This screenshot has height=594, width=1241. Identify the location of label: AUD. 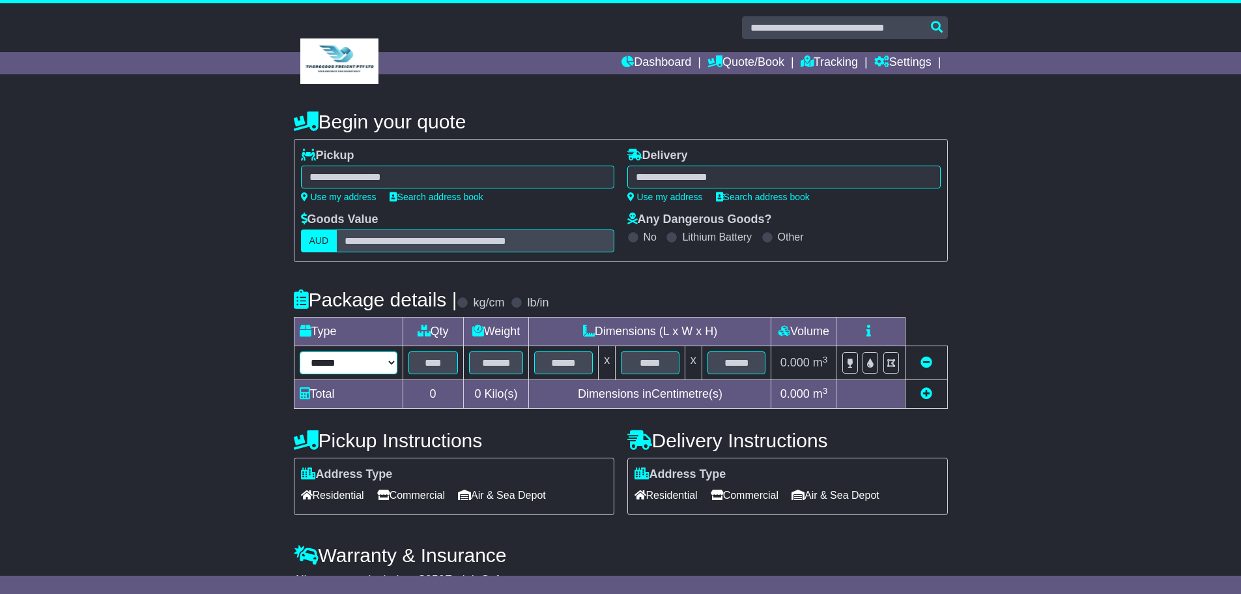
(319, 240).